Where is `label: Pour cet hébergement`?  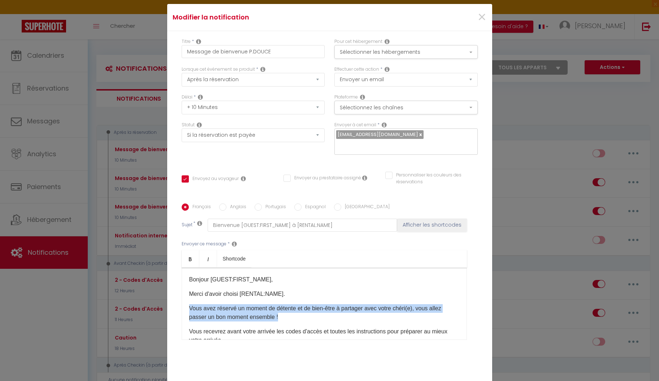
label: Pour cet hébergement is located at coordinates (358, 41).